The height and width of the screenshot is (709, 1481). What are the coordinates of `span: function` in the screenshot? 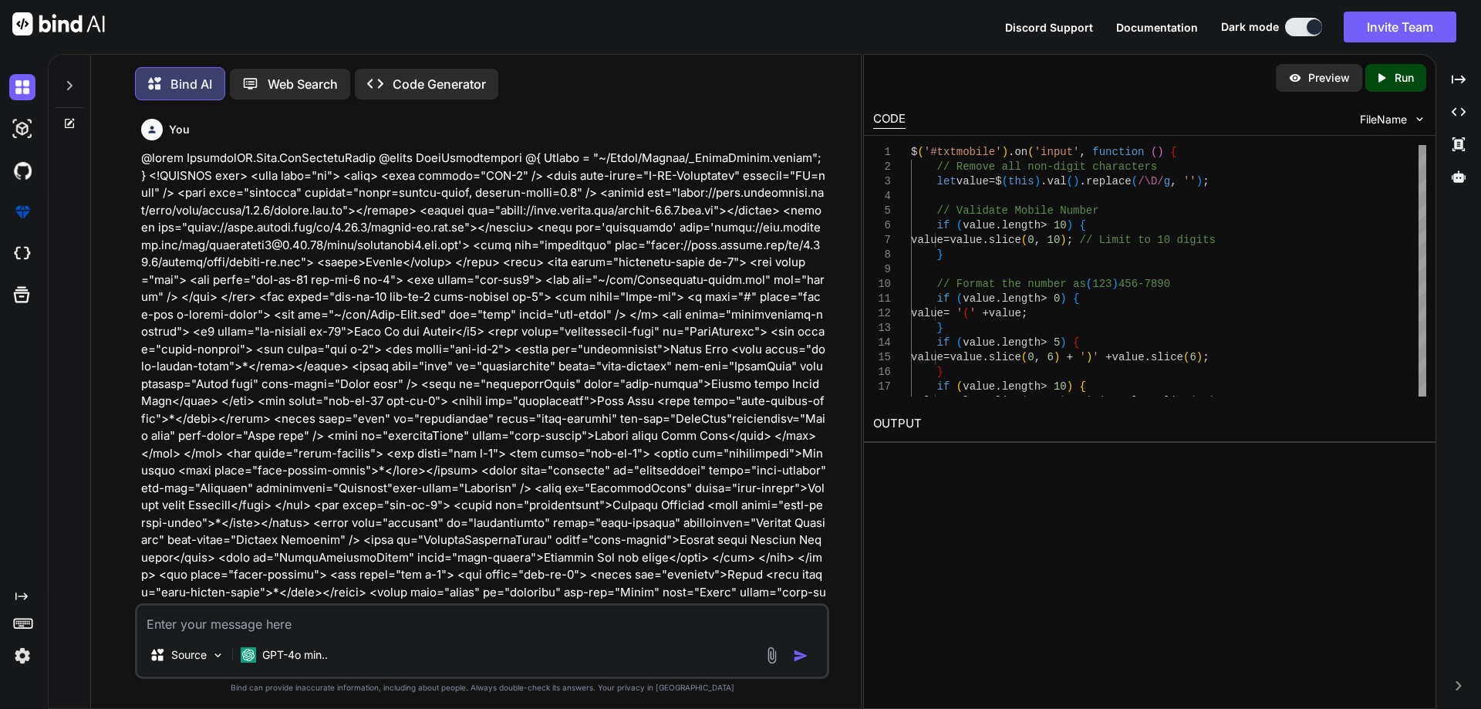 It's located at (1118, 152).